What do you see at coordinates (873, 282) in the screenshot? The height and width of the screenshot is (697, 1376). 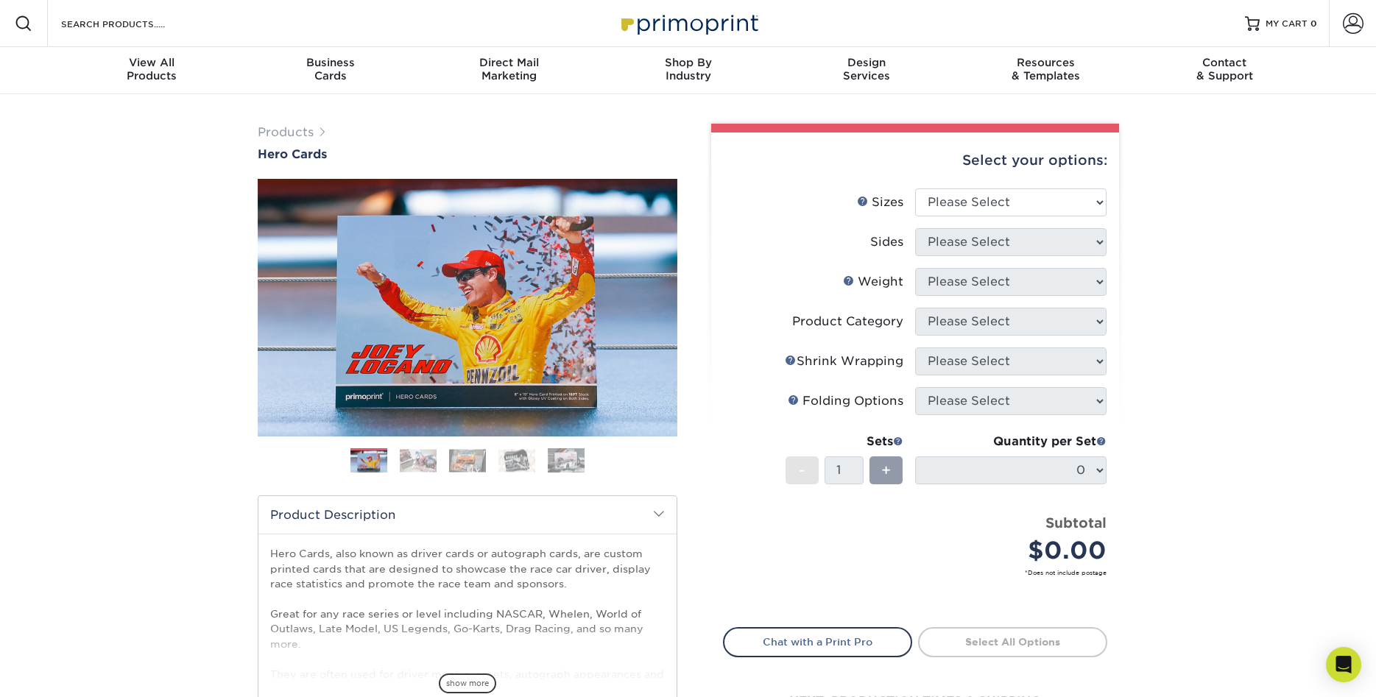 I see `div: Weight` at bounding box center [873, 282].